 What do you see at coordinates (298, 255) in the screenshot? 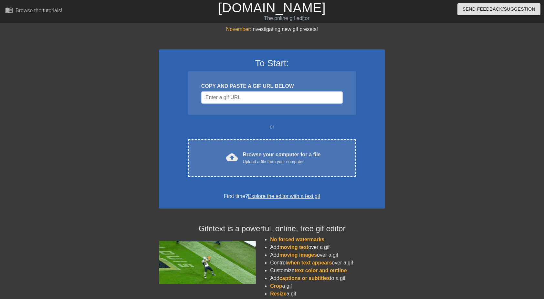
I see `span: moving images` at bounding box center [298, 255].